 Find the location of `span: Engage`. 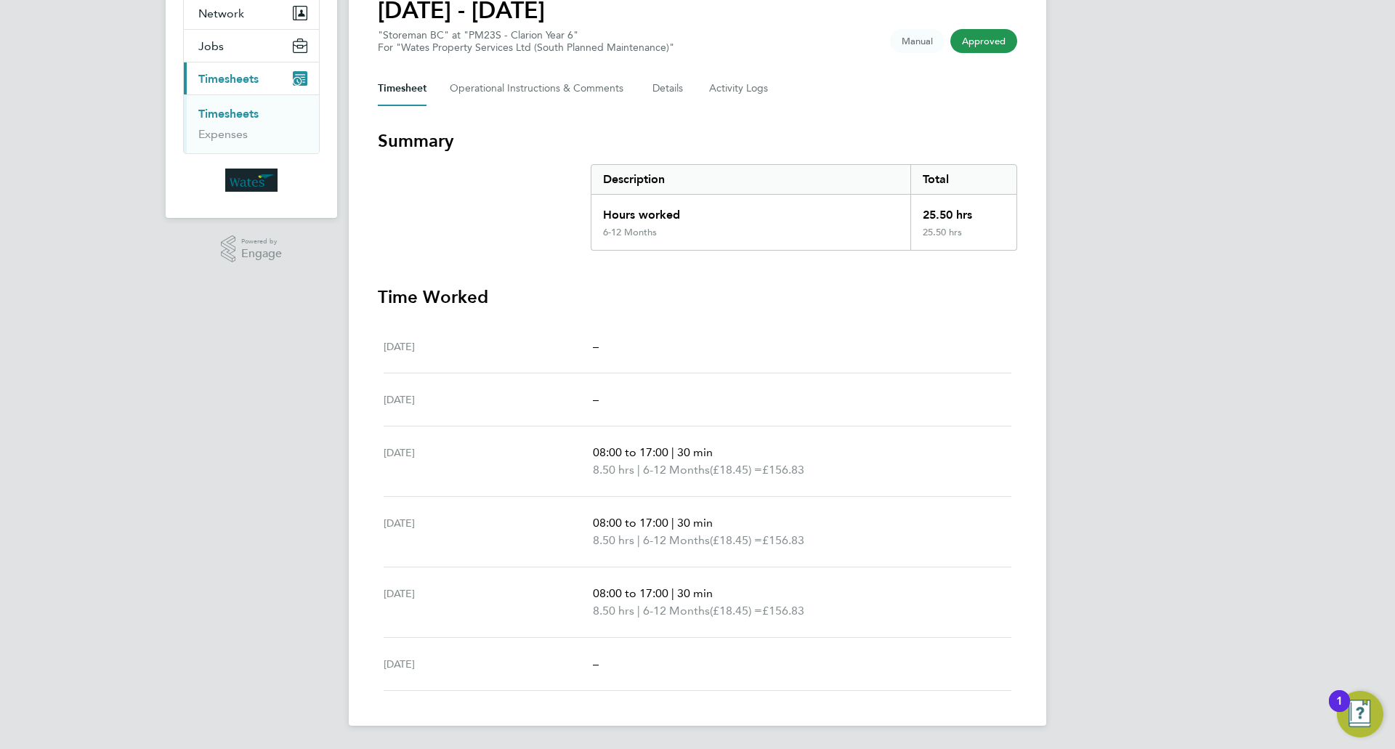

span: Engage is located at coordinates (262, 254).